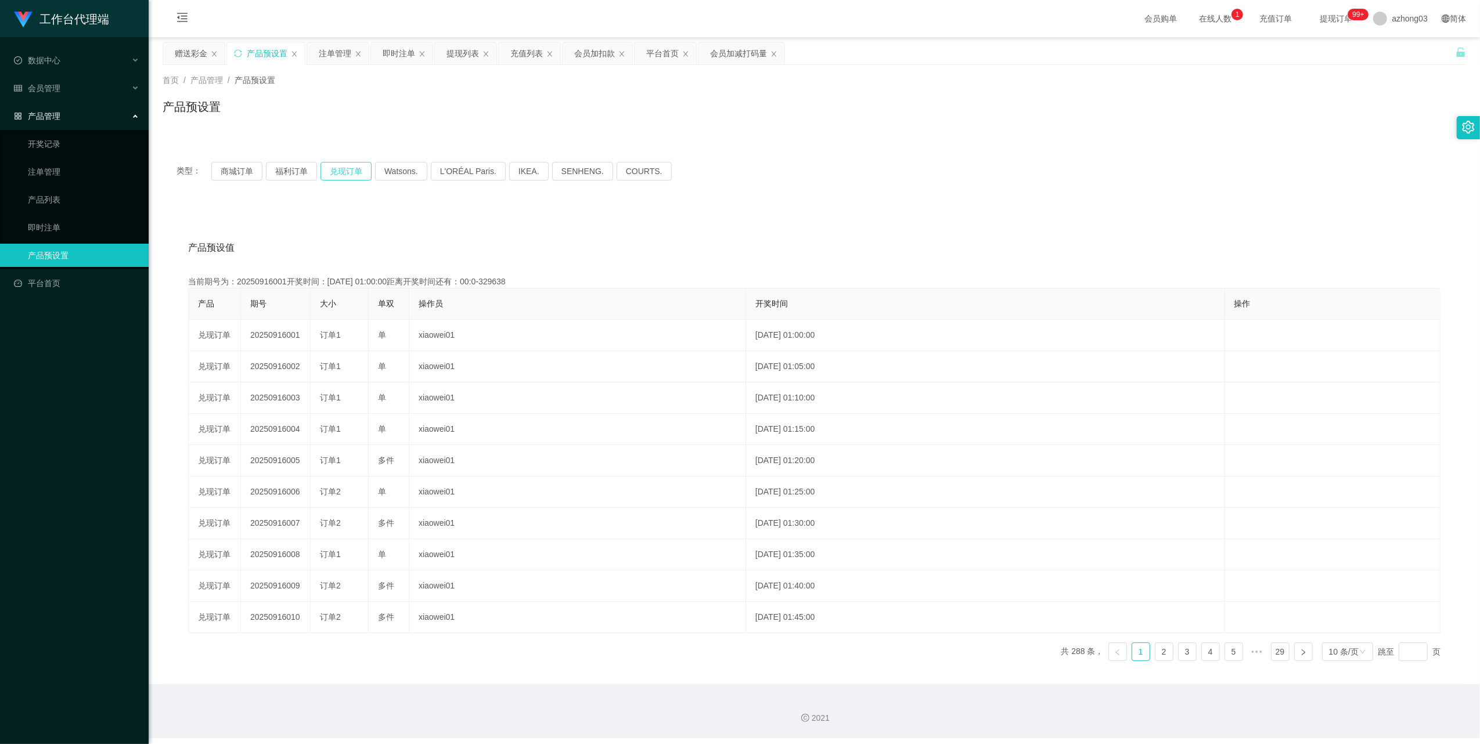  I want to click on div: 赠送彩金, so click(191, 53).